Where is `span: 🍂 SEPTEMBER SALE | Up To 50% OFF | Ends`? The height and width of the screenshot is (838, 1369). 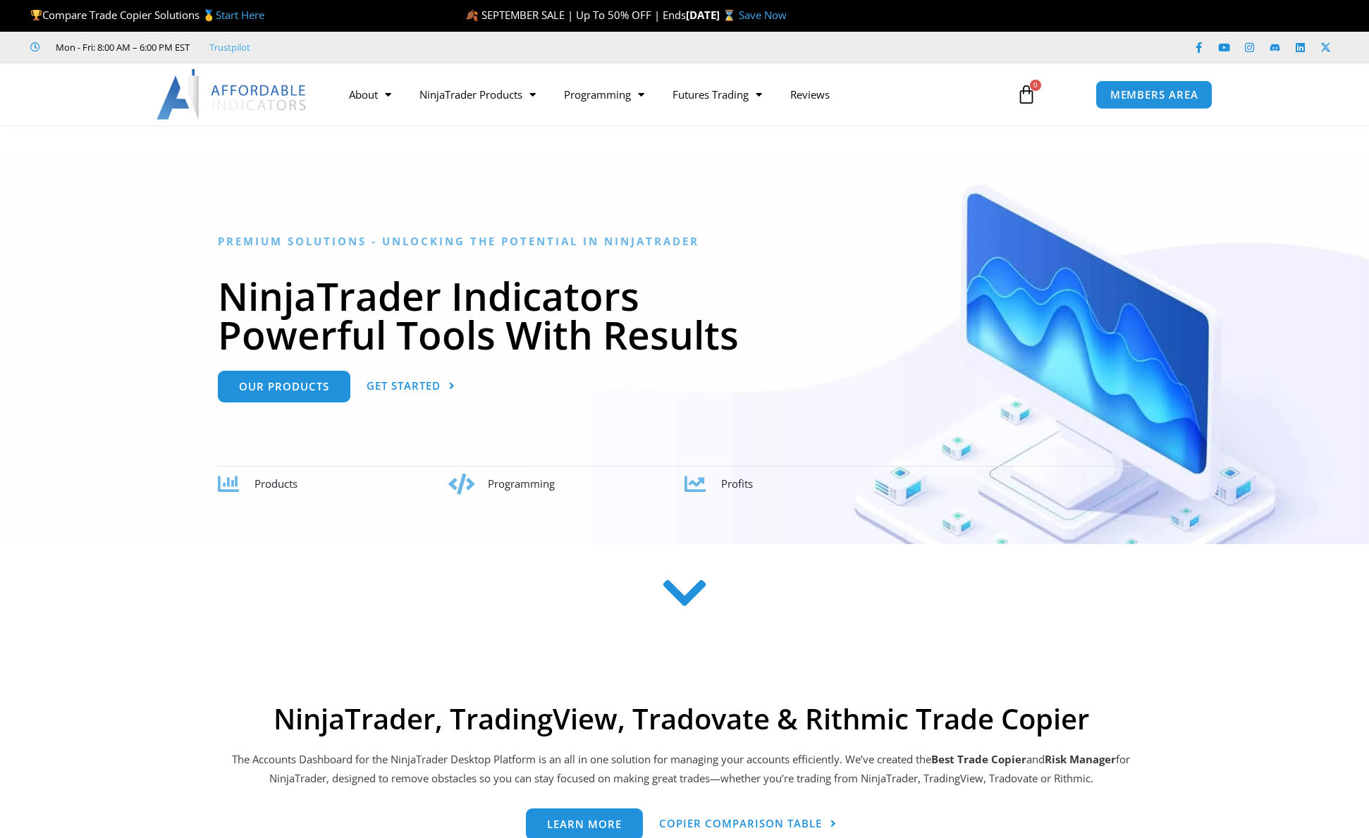
span: 🍂 SEPTEMBER SALE | Up To 50% OFF | Ends is located at coordinates (575, 15).